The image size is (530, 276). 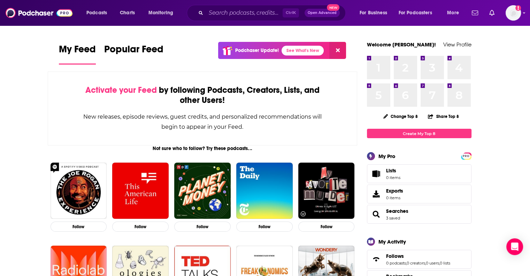 What do you see at coordinates (97, 13) in the screenshot?
I see `span: Podcasts` at bounding box center [97, 13].